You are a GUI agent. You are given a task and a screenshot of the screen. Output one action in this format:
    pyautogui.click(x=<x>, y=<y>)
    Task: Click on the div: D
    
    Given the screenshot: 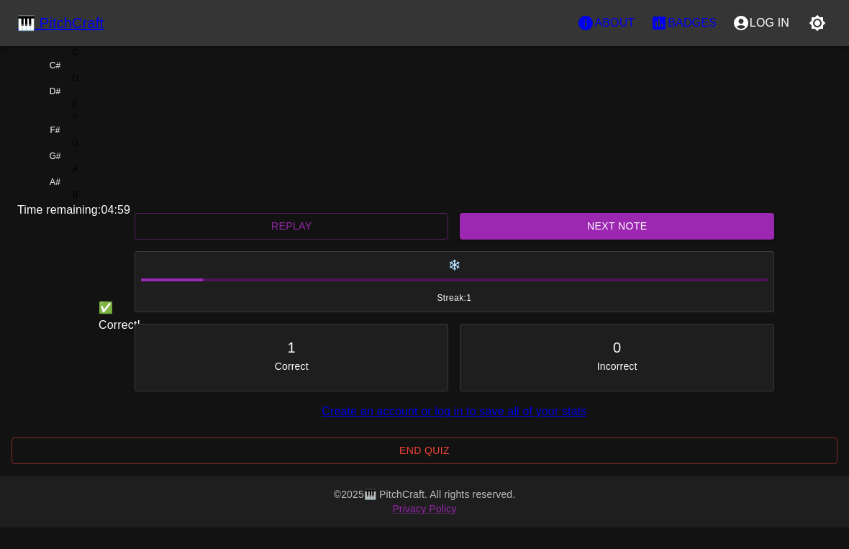 What is the action you would take?
    pyautogui.click(x=75, y=78)
    